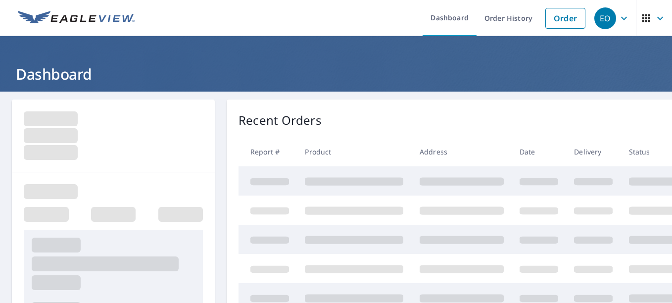 The width and height of the screenshot is (672, 303). Describe the element at coordinates (606, 18) in the screenshot. I see `div: EO` at that location.